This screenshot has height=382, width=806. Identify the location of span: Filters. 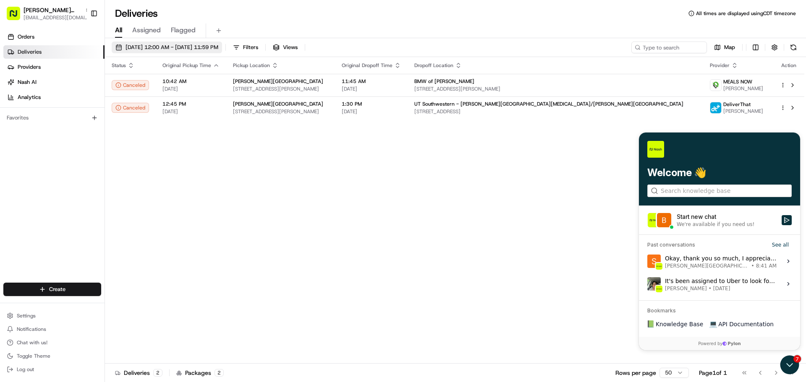
(251, 47).